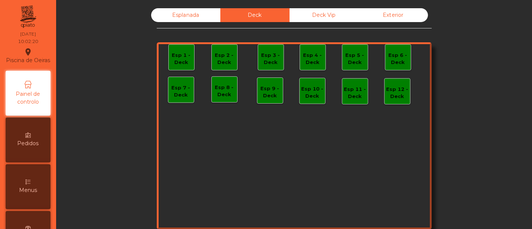 The height and width of the screenshot is (229, 532). I want to click on div: Esp 7 - Deck, so click(181, 91).